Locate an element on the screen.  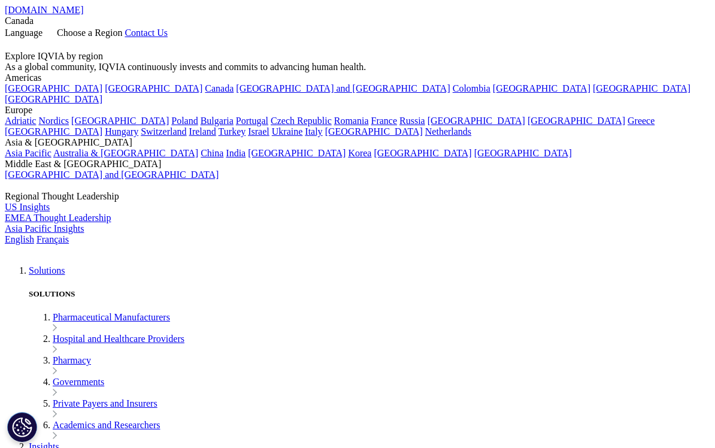
a: Nordics is located at coordinates (53, 120).